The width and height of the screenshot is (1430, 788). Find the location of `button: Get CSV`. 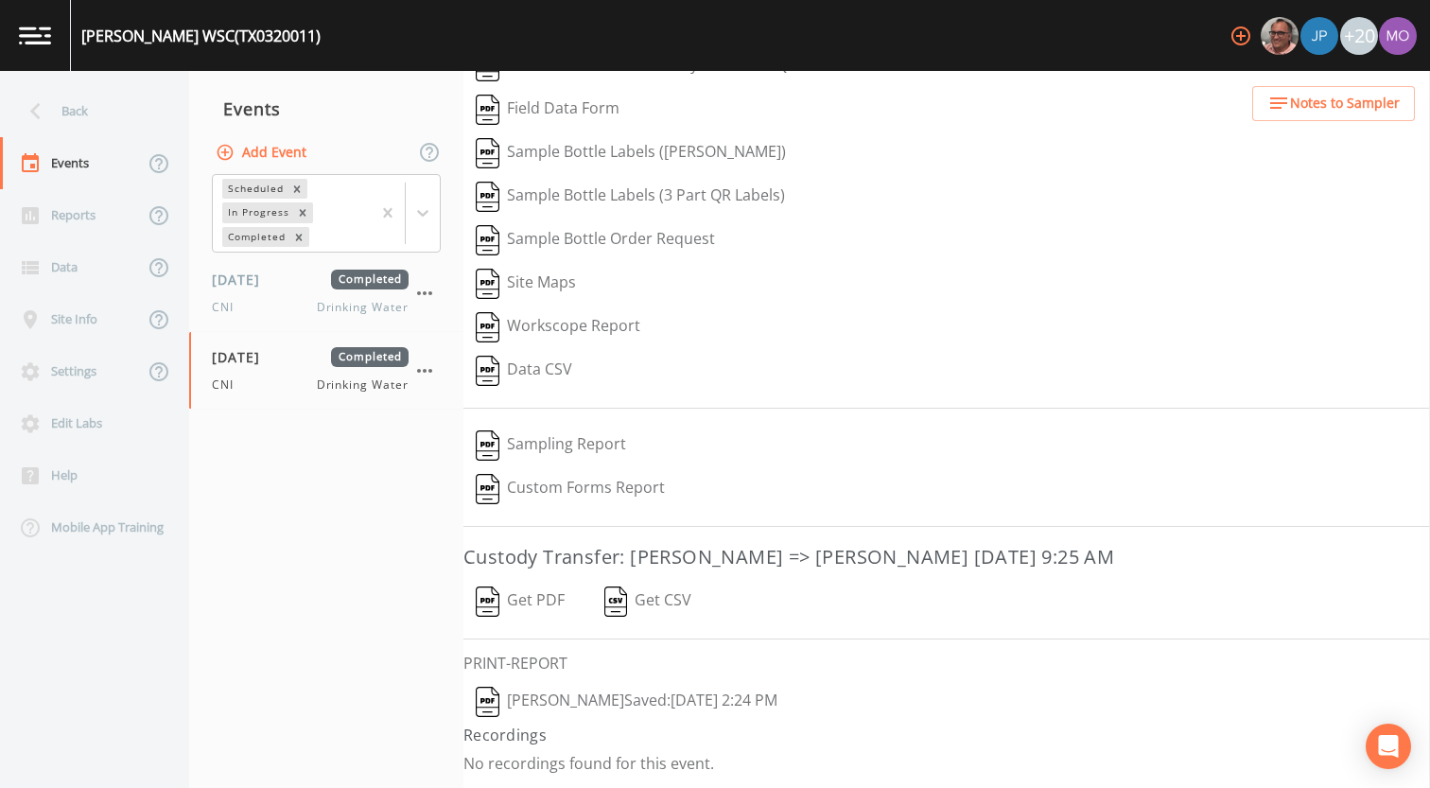

button: Get CSV is located at coordinates (648, 601).